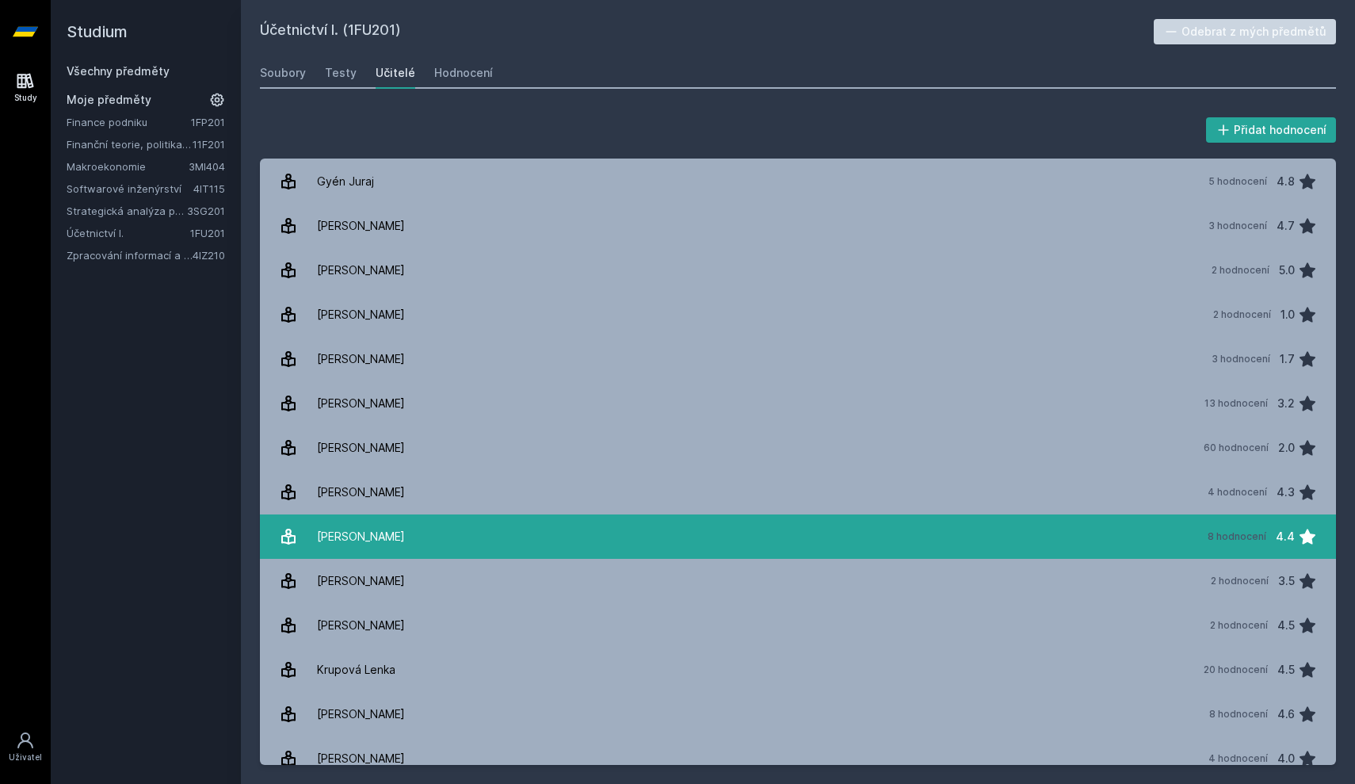 The image size is (1355, 784). I want to click on a: 4IZ210, so click(208, 255).